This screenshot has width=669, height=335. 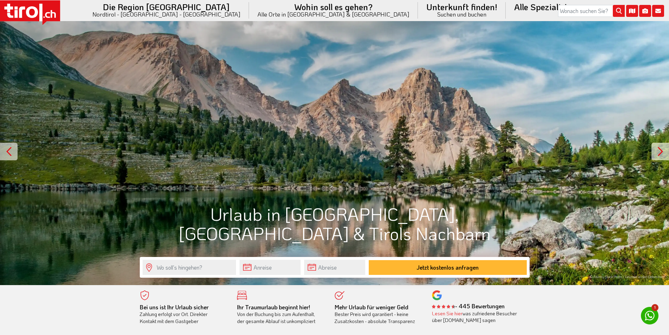 I want to click on a: Lesen Sie hier, so click(x=447, y=313).